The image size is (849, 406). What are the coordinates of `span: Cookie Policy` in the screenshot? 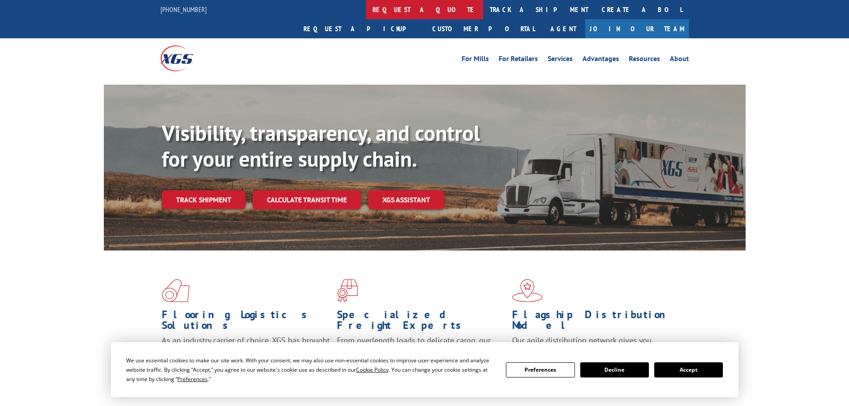 It's located at (372, 369).